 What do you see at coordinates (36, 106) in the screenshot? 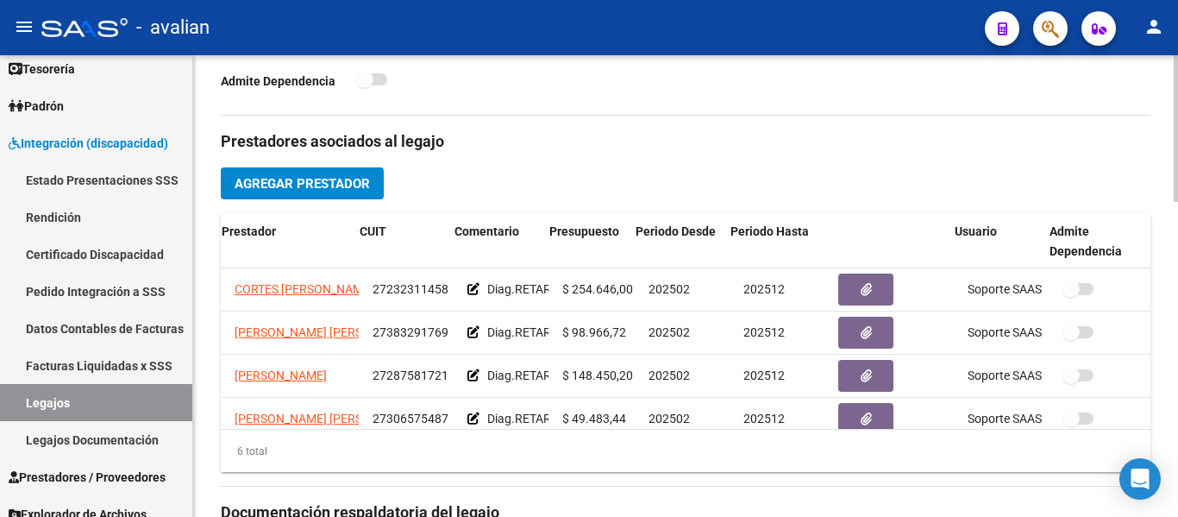
I see `span: Padrón` at bounding box center [36, 106].